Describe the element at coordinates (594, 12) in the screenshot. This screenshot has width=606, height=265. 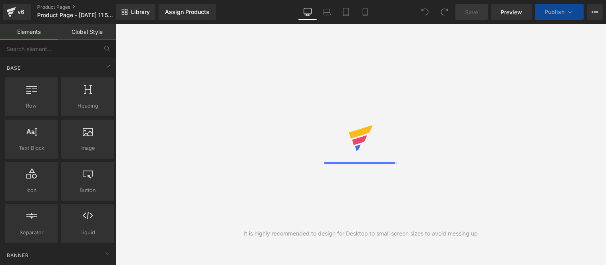
I see `button: More` at that location.